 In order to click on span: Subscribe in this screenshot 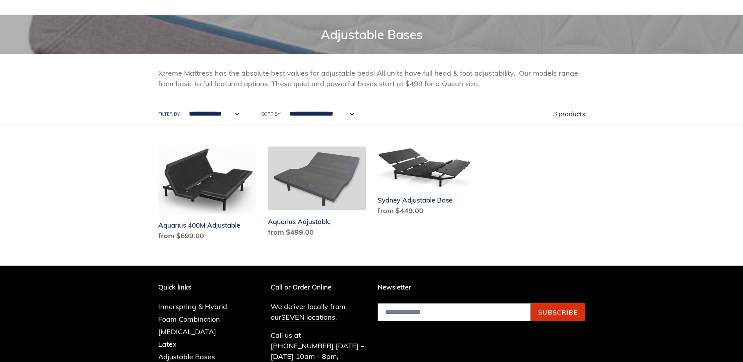, I will do `click(558, 312)`.